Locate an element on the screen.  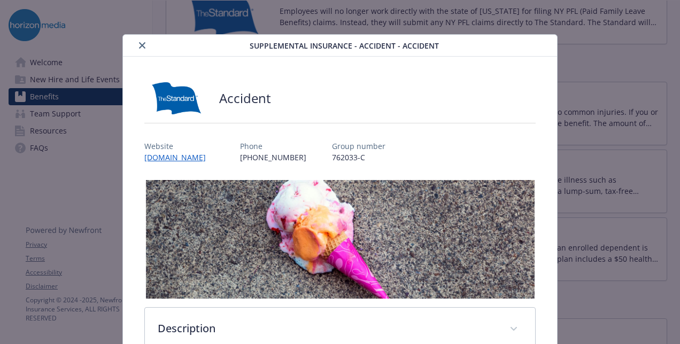
p: Group number is located at coordinates (359, 146).